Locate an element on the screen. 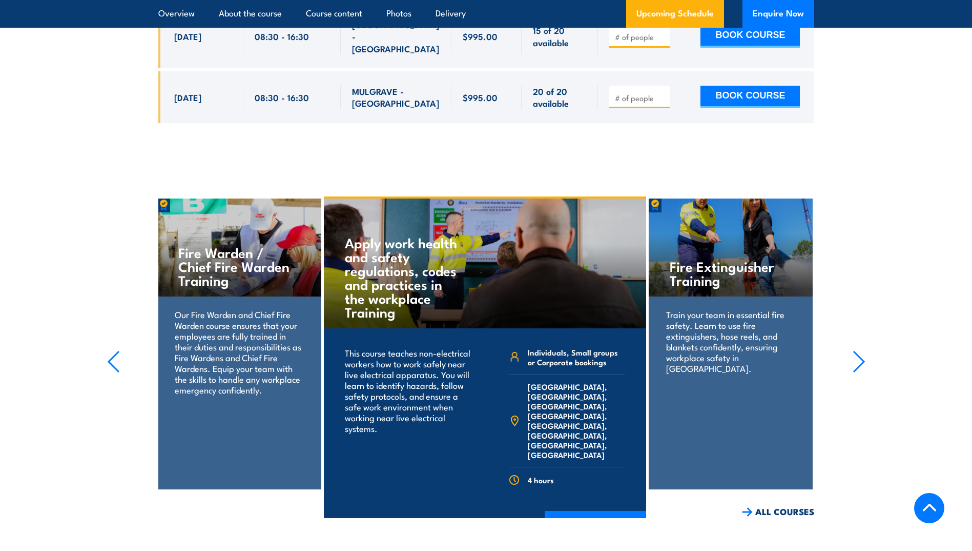 The width and height of the screenshot is (972, 551). span: 15 of 20 available is located at coordinates (560, 36).